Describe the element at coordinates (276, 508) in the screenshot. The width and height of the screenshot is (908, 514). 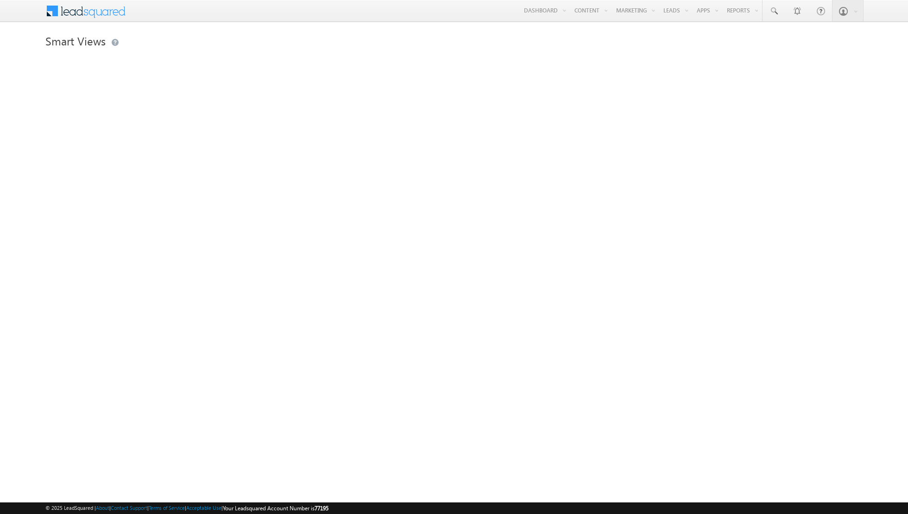
I see `span: Your Leadsquared Account Number is` at that location.